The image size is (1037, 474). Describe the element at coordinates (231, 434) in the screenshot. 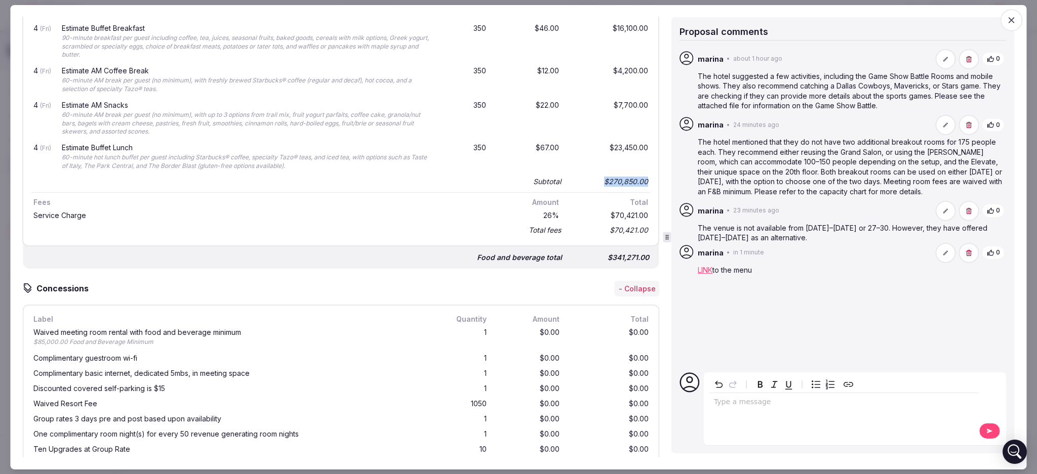

I see `div: One complimentary room night(s) for every 50 revenue generating room nights` at that location.